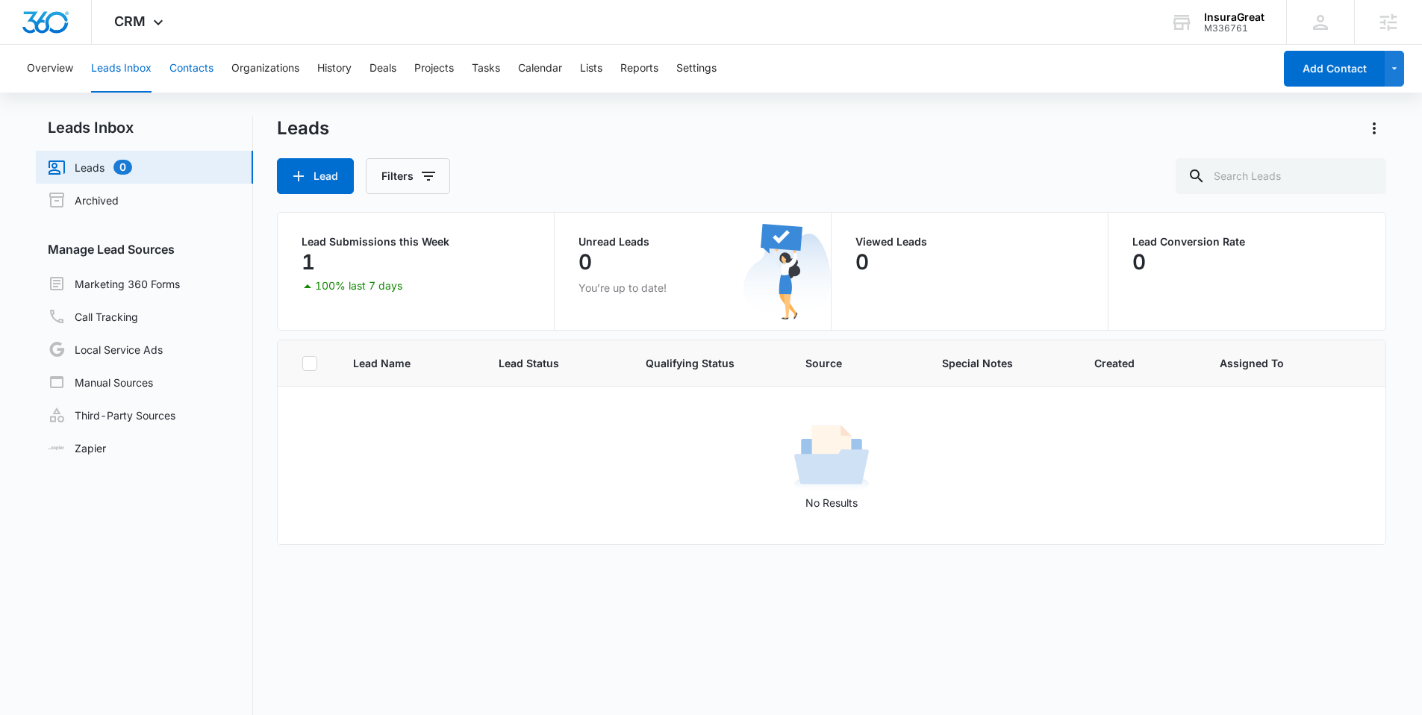 The image size is (1422, 715). Describe the element at coordinates (83, 200) in the screenshot. I see `a: Archived` at that location.